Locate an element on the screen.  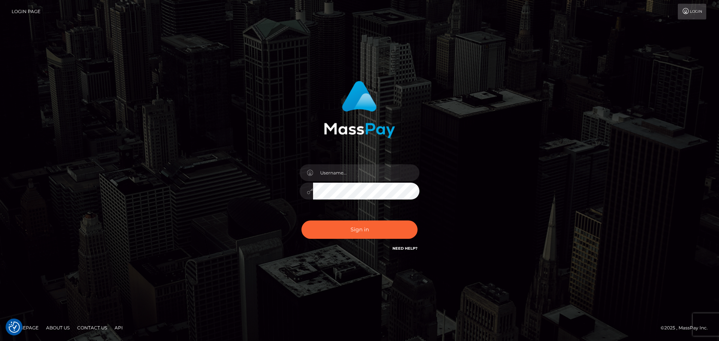
a: About Us is located at coordinates (58, 328).